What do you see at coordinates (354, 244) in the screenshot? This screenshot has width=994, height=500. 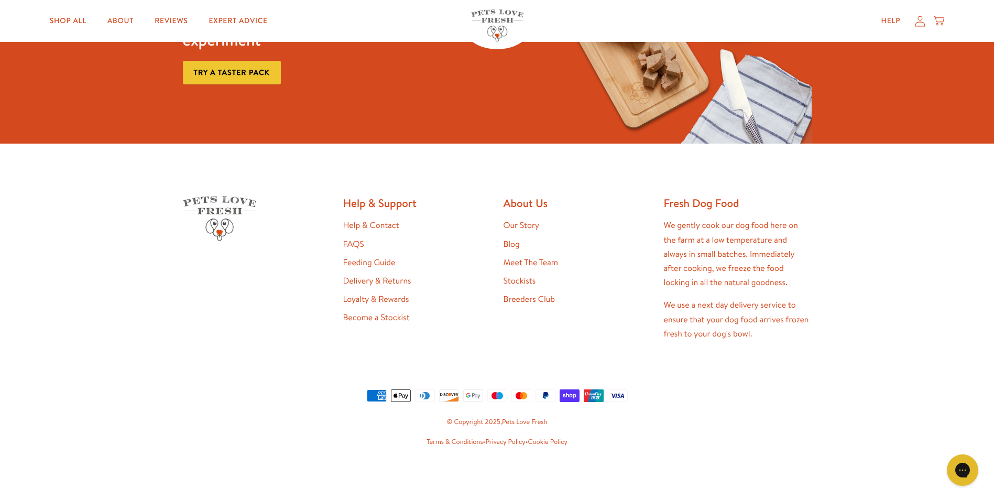 I see `a: FAQS` at bounding box center [354, 244].